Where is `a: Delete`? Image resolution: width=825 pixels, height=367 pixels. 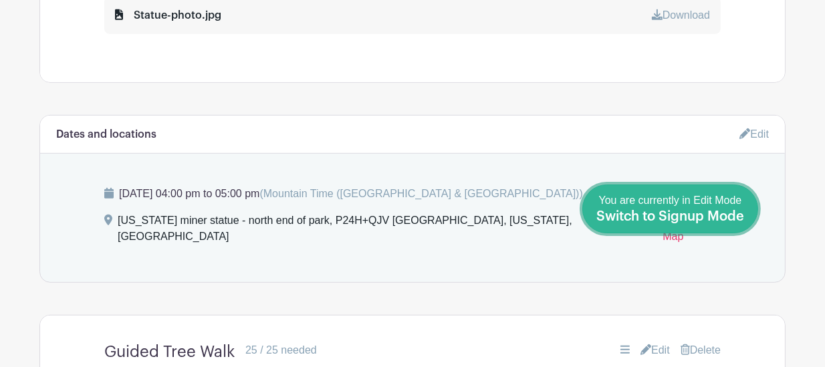 a: Delete is located at coordinates (701, 350).